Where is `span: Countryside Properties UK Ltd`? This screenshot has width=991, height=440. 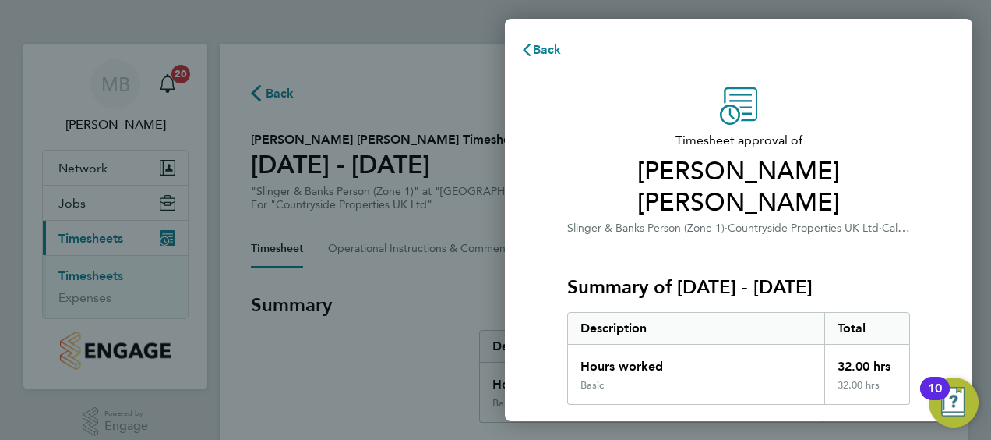 span: Countryside Properties UK Ltd is located at coordinates (804, 228).